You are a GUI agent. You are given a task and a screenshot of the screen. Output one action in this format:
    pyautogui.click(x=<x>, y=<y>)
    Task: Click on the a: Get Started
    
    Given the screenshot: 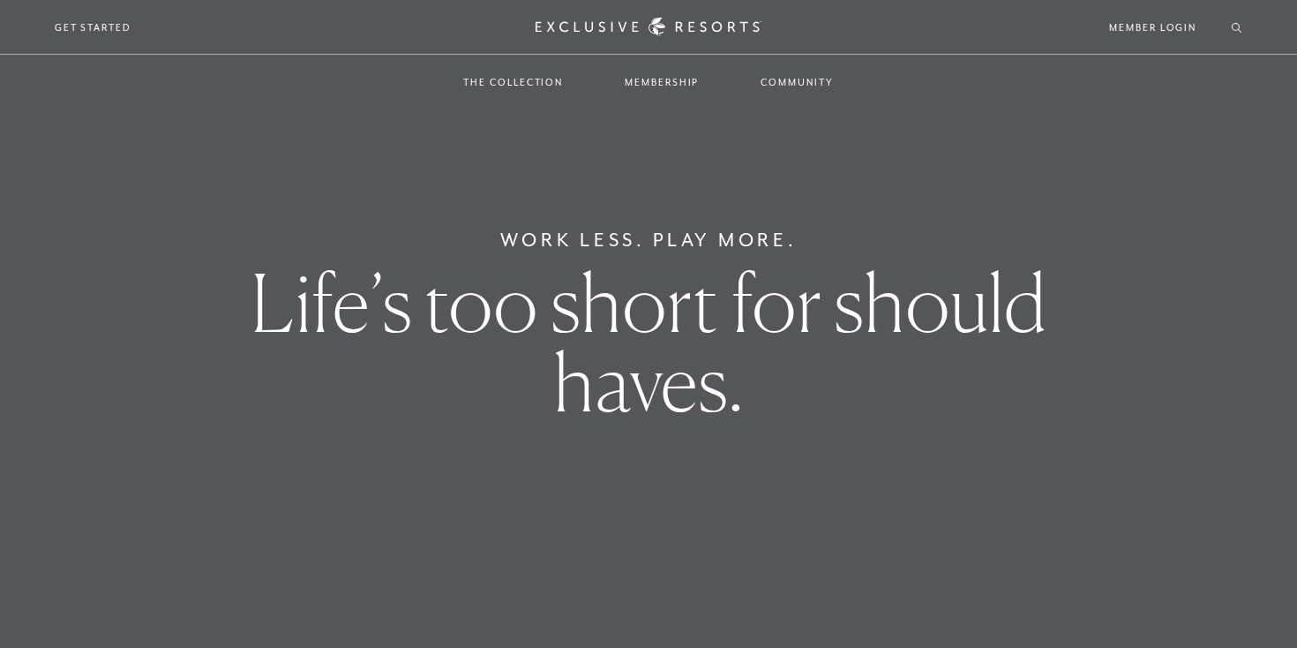 What is the action you would take?
    pyautogui.click(x=93, y=27)
    